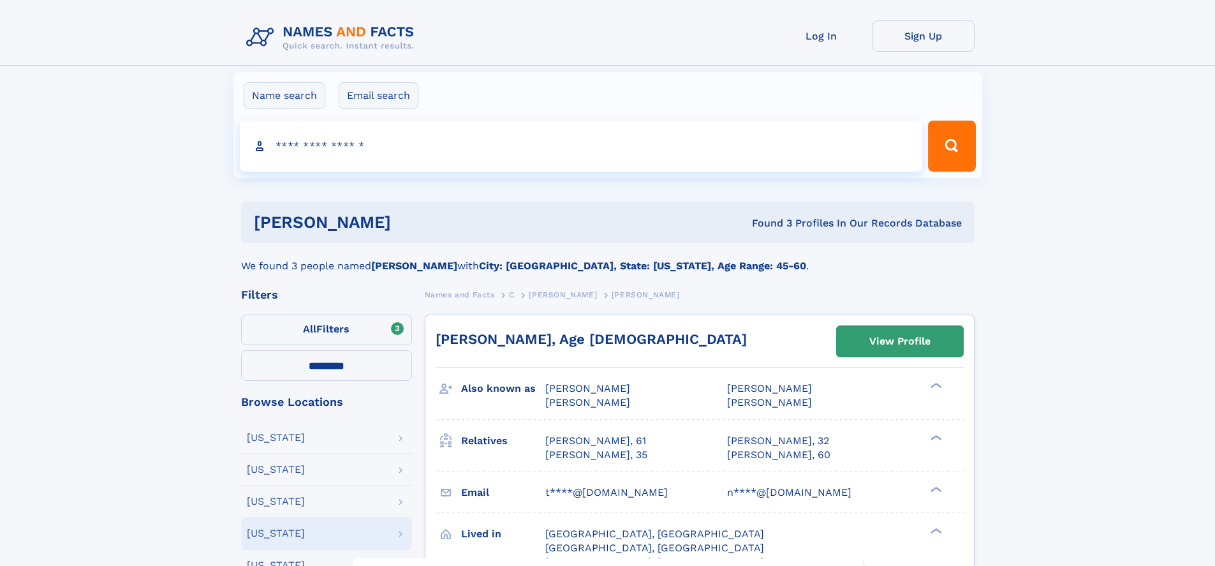 The width and height of the screenshot is (1215, 566). I want to click on label: Email search, so click(378, 96).